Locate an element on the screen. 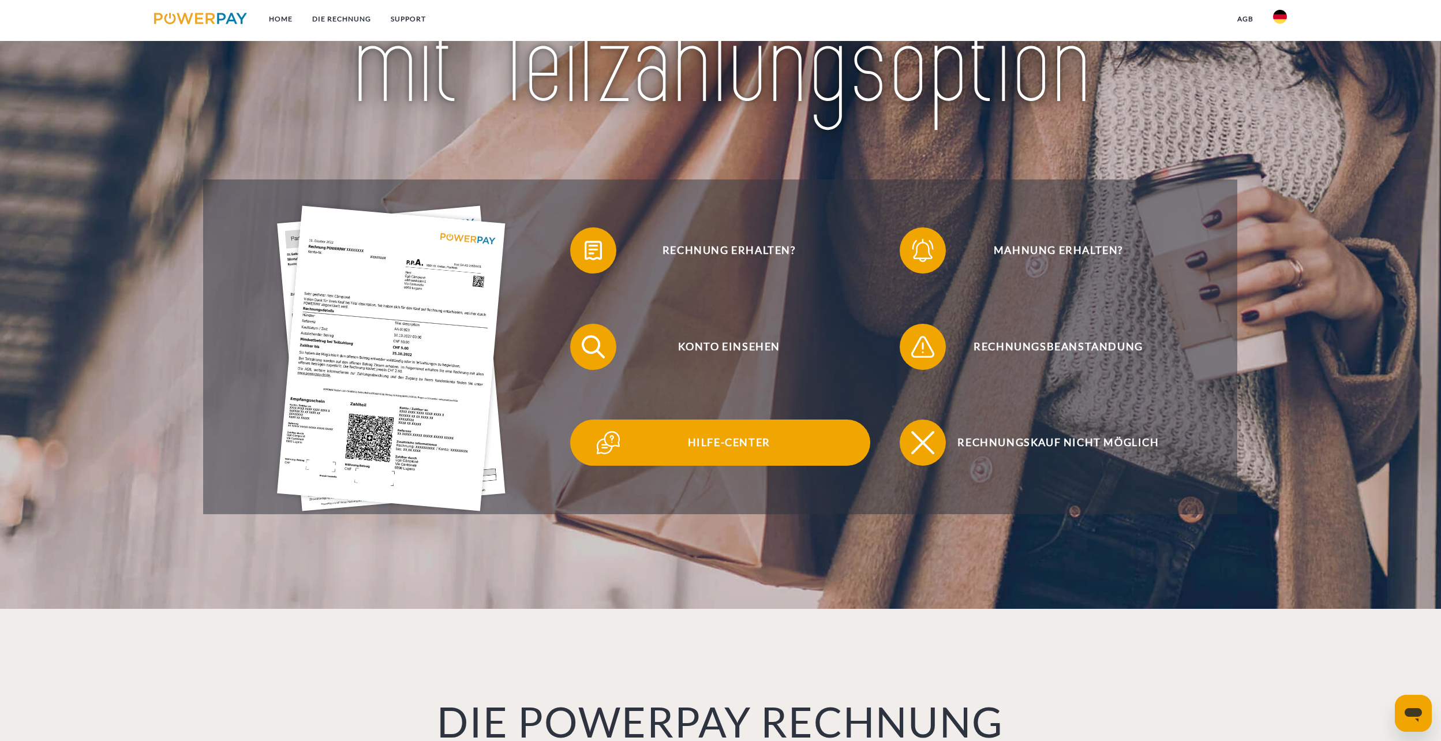 This screenshot has height=741, width=1441. a: Rechnungsbeanstandung is located at coordinates (1049, 347).